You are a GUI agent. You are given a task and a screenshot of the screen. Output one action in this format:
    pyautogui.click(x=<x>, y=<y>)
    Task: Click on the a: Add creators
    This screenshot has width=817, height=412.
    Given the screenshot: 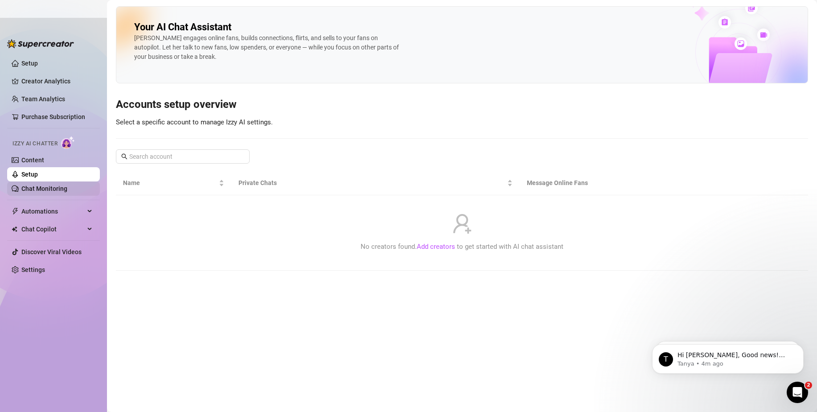 What is the action you would take?
    pyautogui.click(x=436, y=246)
    